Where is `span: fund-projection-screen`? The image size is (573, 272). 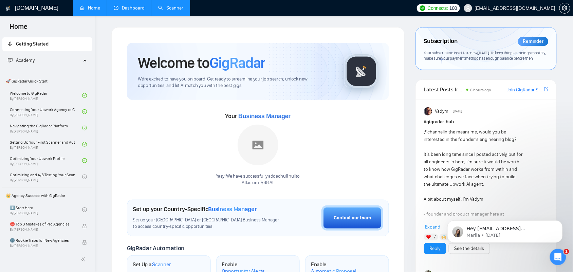 span: fund-projection-screen is located at coordinates (10, 60).